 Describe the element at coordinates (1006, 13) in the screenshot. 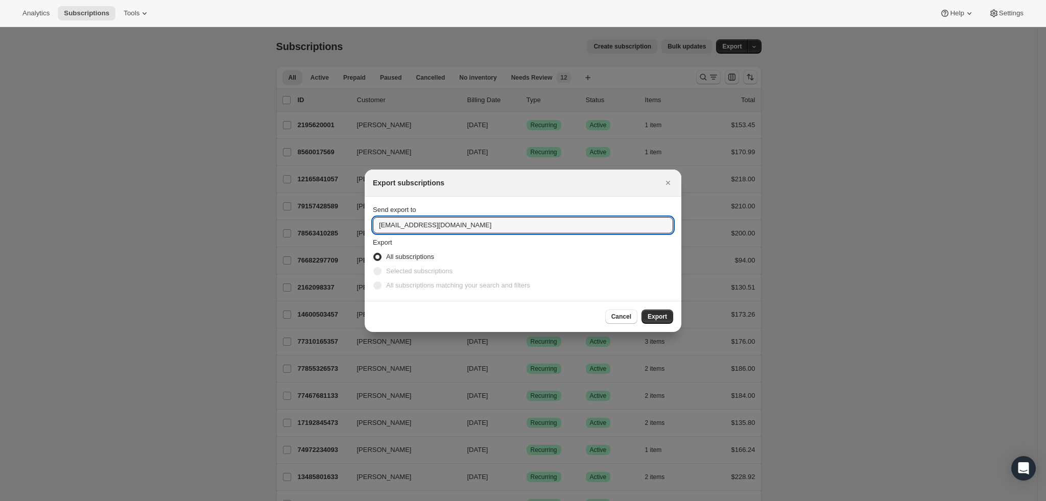

I see `button: Settings` at that location.